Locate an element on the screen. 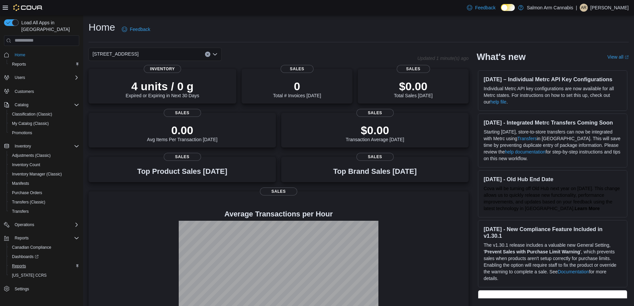 The image size is (634, 306). a: Promotions is located at coordinates (22, 133).